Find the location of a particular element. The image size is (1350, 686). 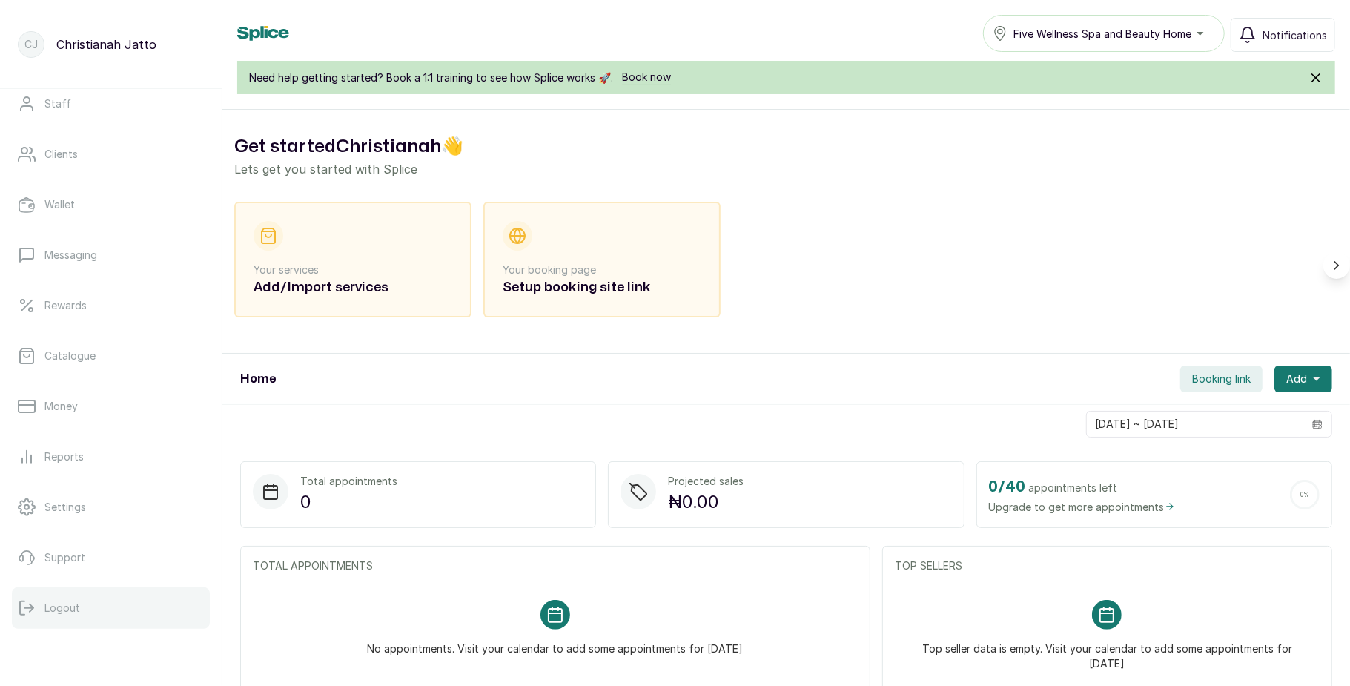

p: TOP SELLERS is located at coordinates (1107, 566).